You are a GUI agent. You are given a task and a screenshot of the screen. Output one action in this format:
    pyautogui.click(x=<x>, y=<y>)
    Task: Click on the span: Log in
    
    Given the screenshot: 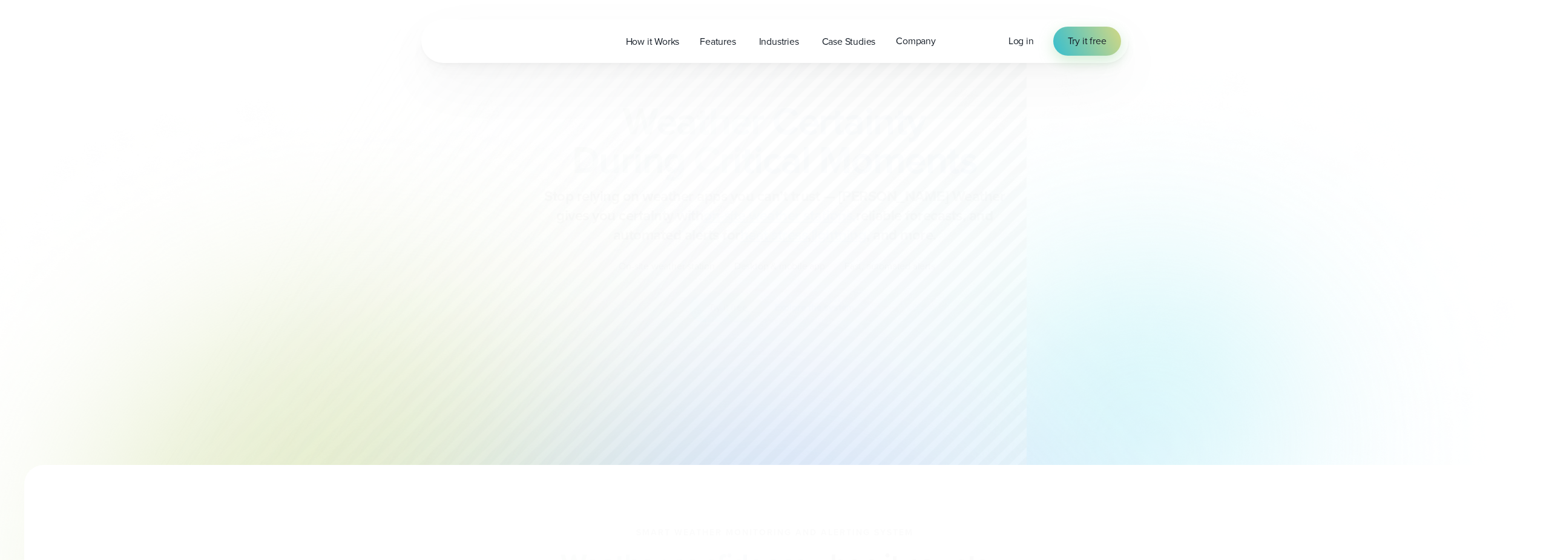 What is the action you would take?
    pyautogui.click(x=1021, y=41)
    